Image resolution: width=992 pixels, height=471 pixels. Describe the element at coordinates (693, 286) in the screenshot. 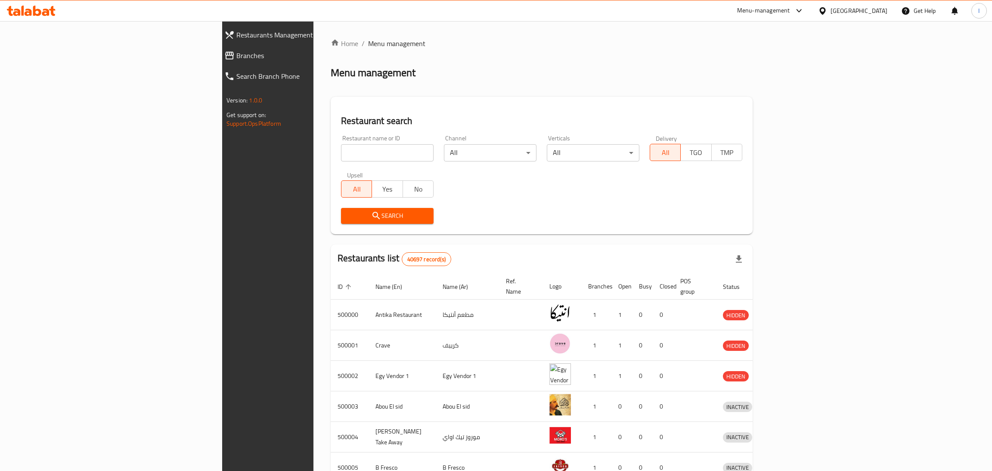

I see `span: POS group` at that location.